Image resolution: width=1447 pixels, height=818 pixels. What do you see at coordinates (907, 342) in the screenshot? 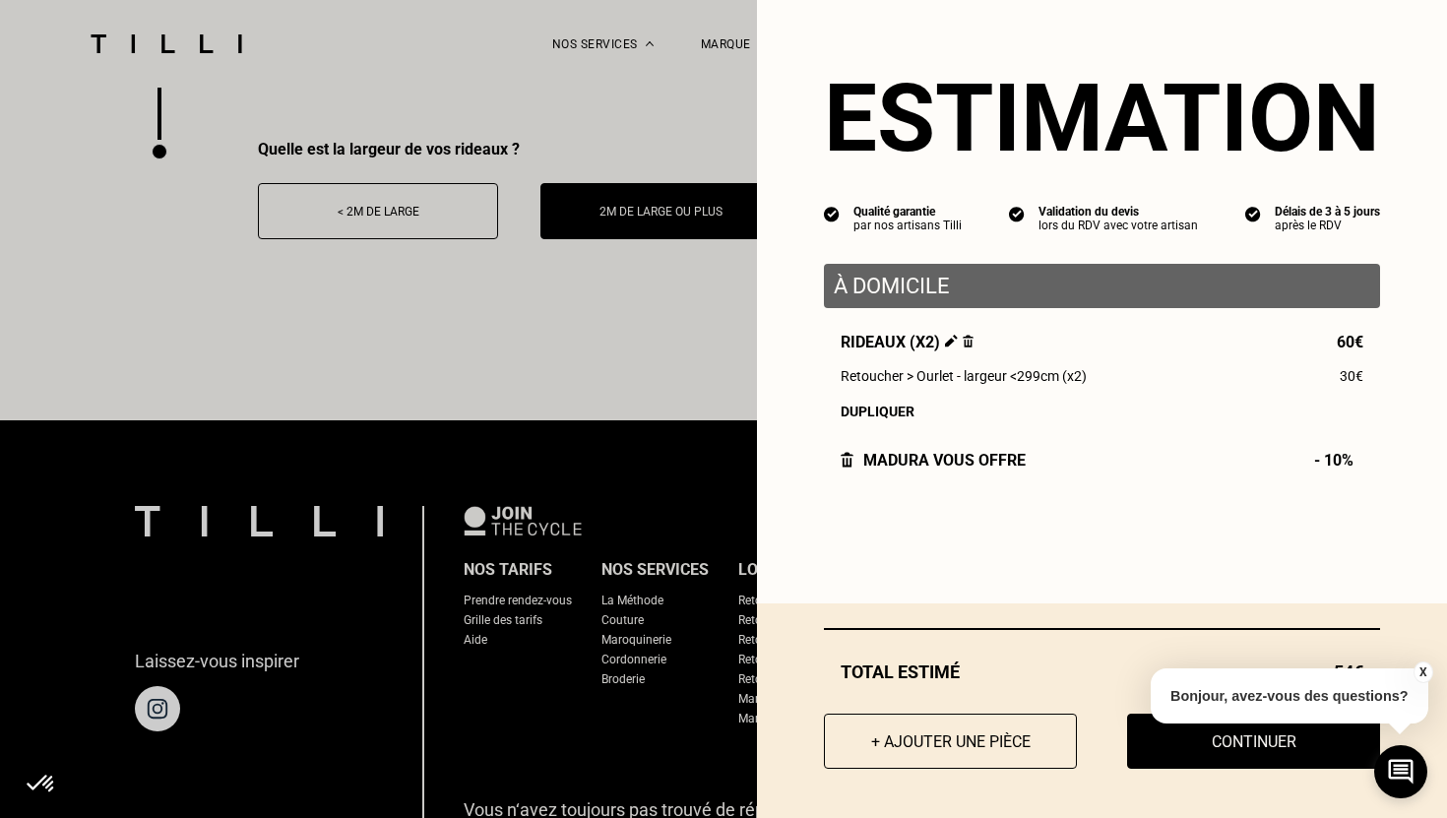
I see `span: Rideaux (x2)` at bounding box center [907, 342].